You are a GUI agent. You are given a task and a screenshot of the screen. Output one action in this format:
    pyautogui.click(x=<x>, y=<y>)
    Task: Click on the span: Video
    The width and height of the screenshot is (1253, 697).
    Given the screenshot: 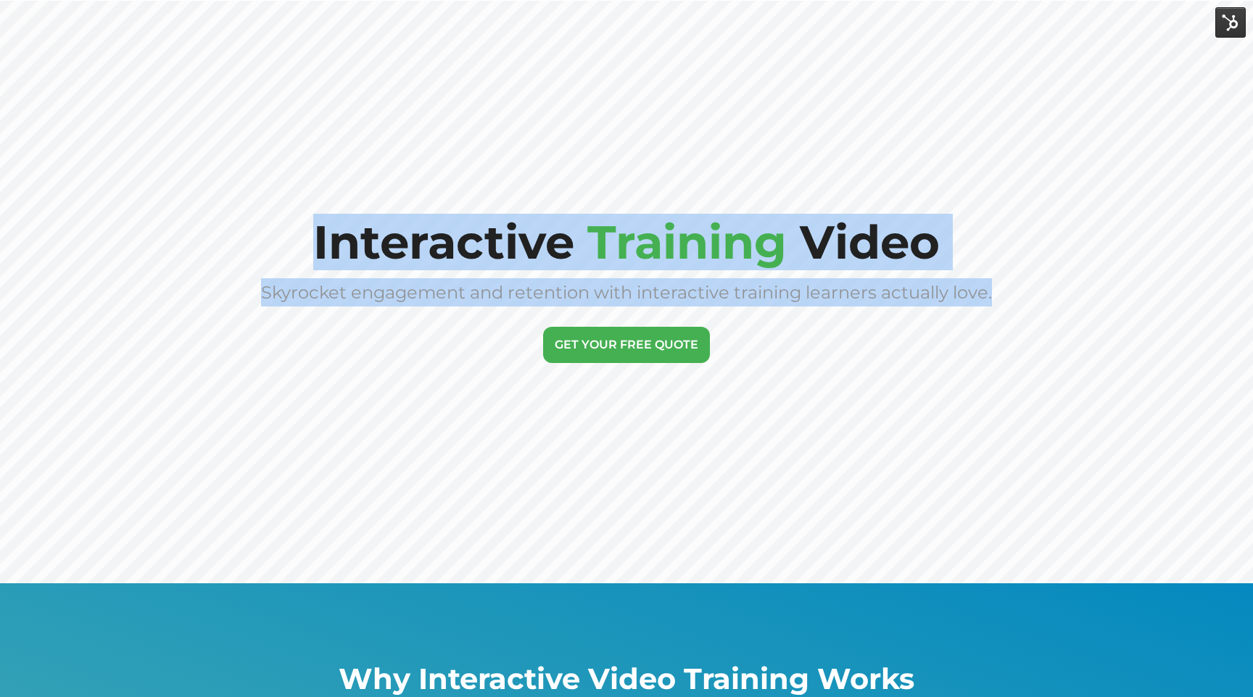 What is the action you would take?
    pyautogui.click(x=869, y=242)
    